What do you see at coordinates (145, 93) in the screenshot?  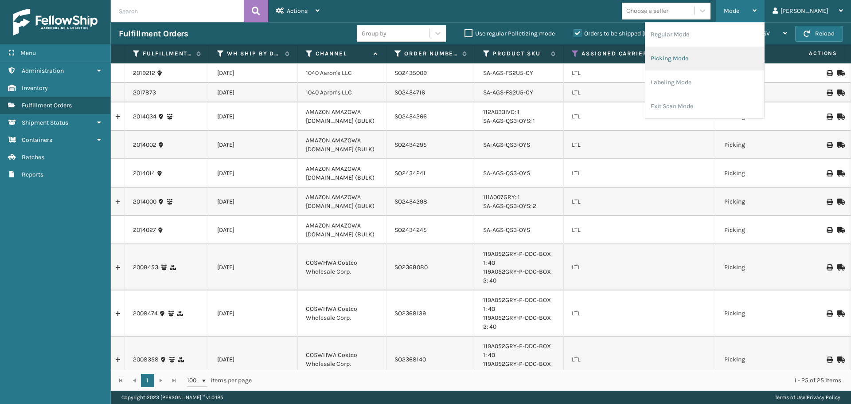 I see `a: 2017873` at bounding box center [145, 93].